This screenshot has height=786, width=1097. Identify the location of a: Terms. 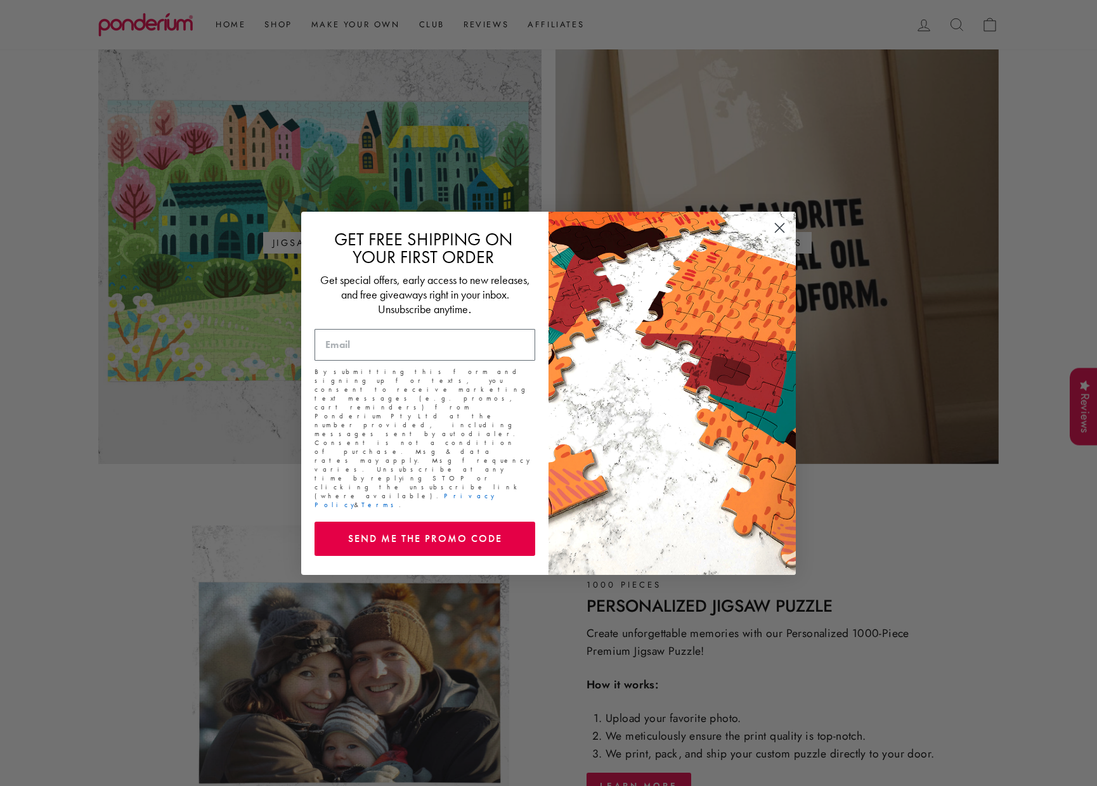
(380, 505).